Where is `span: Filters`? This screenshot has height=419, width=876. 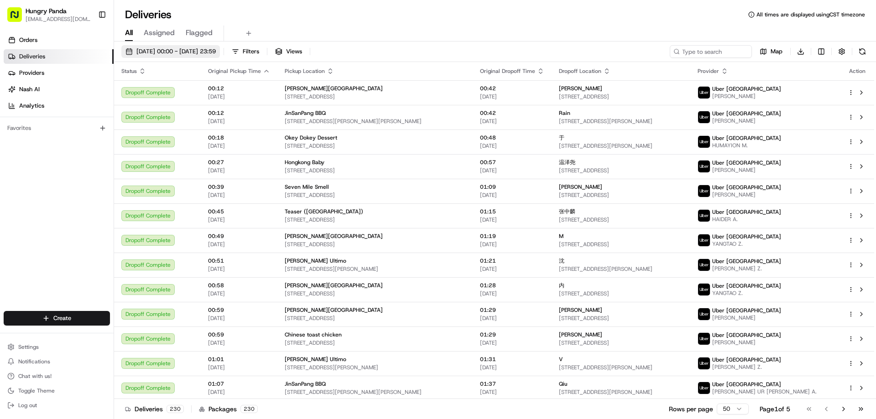 span: Filters is located at coordinates (251, 52).